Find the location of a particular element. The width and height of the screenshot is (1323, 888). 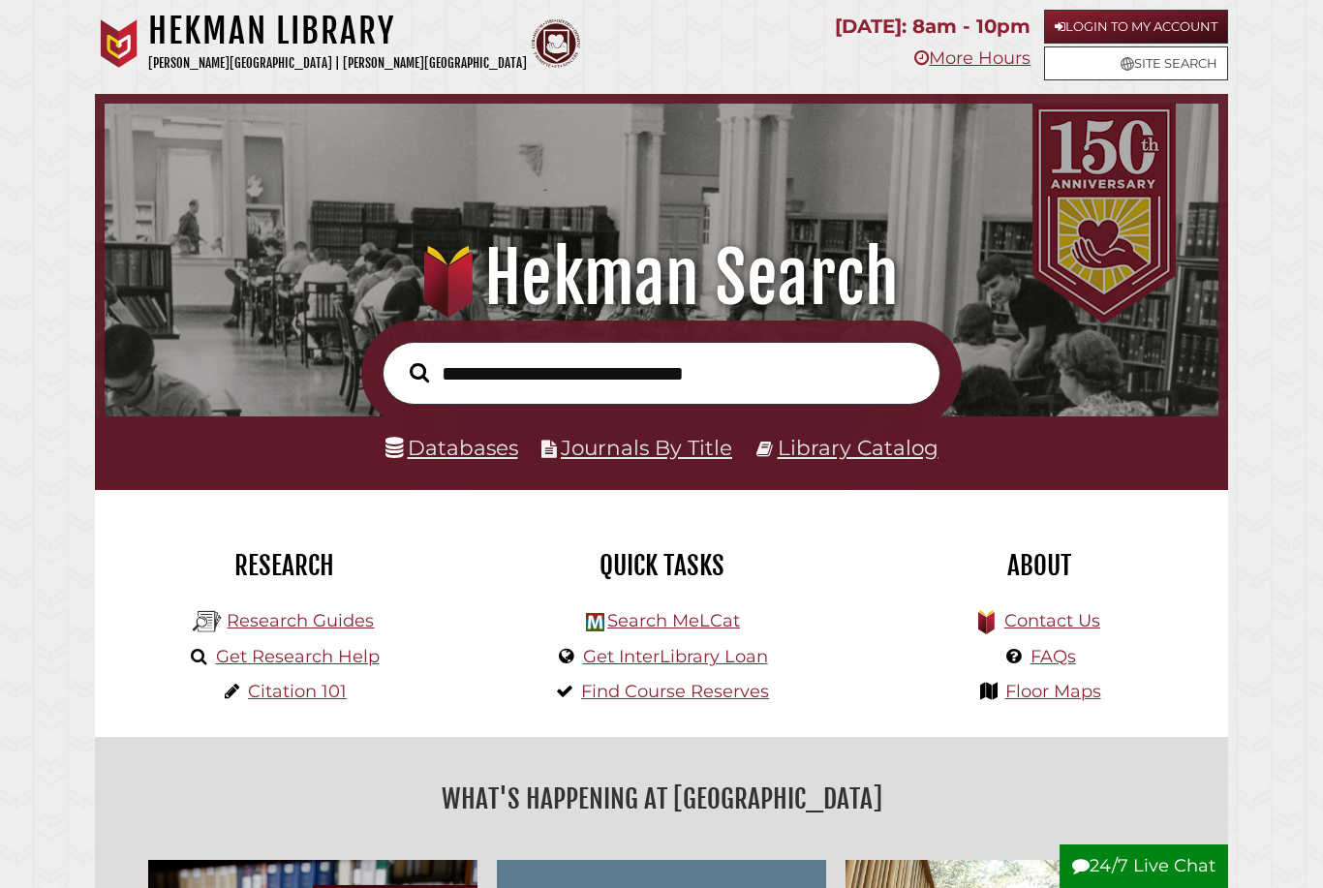

a: Databases is located at coordinates (451, 448).